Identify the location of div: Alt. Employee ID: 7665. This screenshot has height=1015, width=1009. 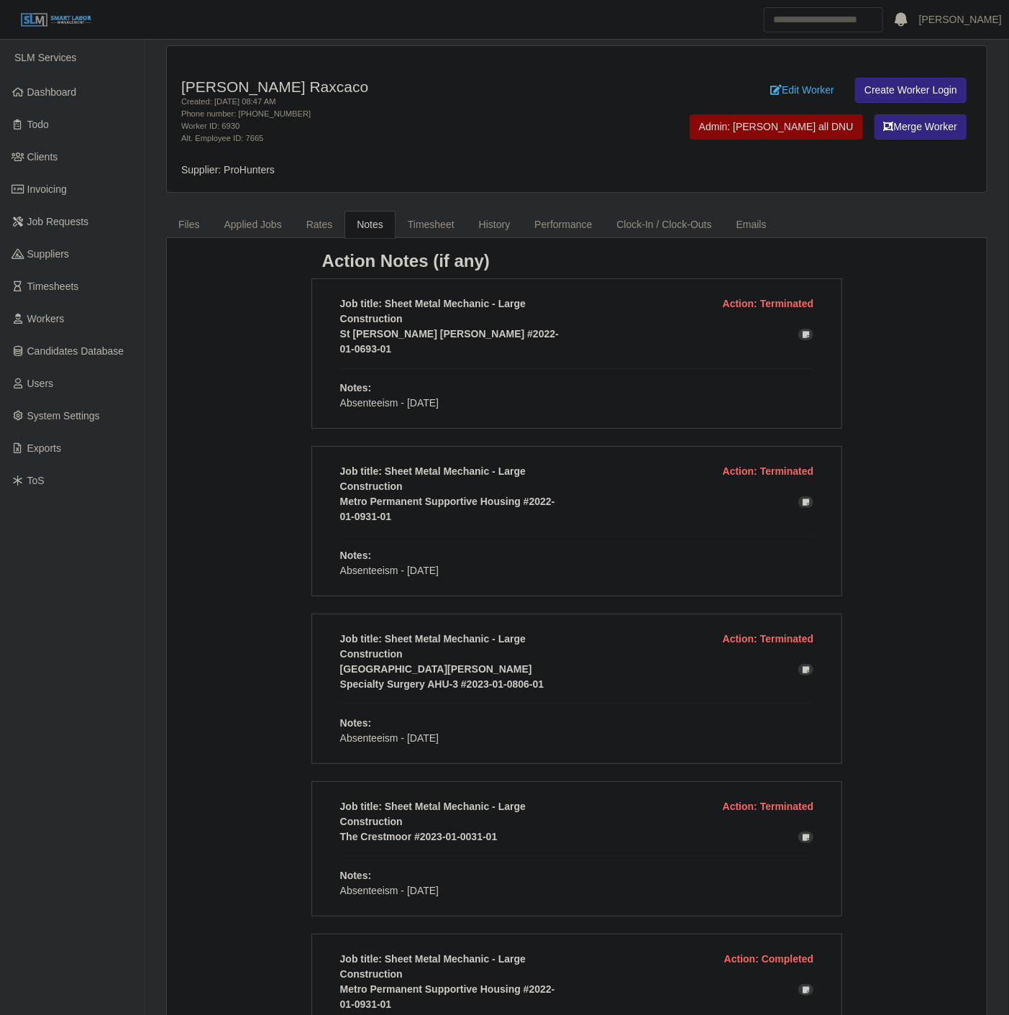
(407, 138).